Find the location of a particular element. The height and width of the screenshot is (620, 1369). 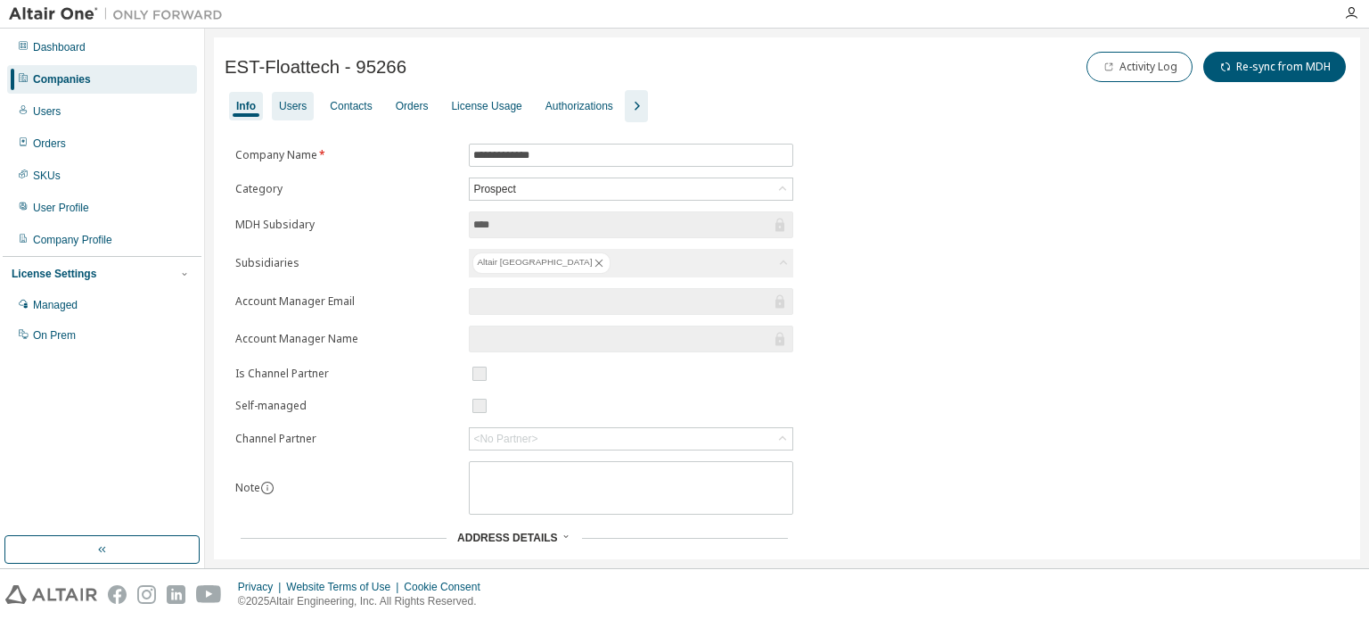

label: Category is located at coordinates (347, 189).